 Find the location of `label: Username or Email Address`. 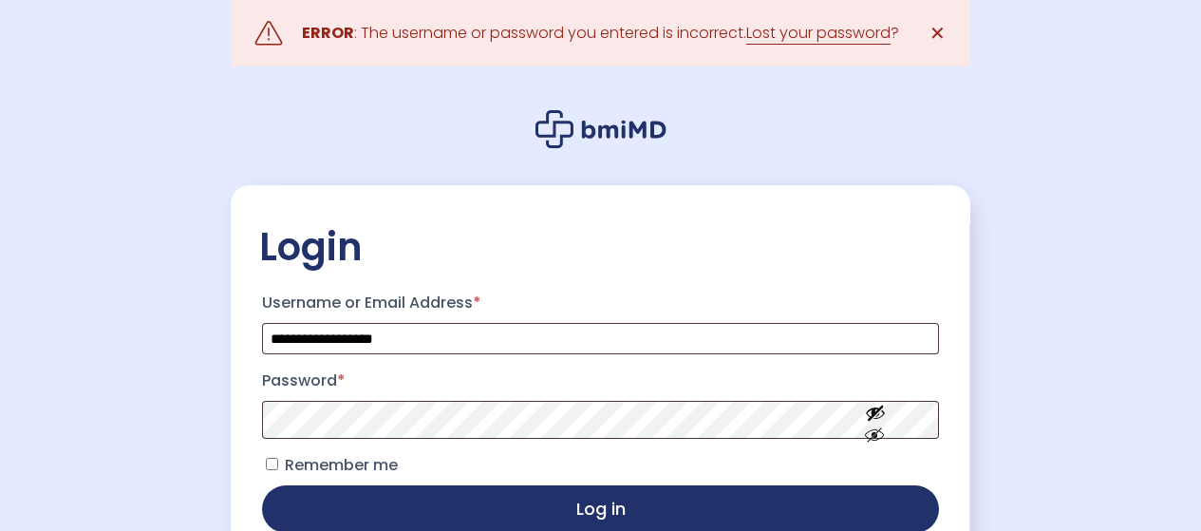

label: Username or Email Address is located at coordinates (600, 303).